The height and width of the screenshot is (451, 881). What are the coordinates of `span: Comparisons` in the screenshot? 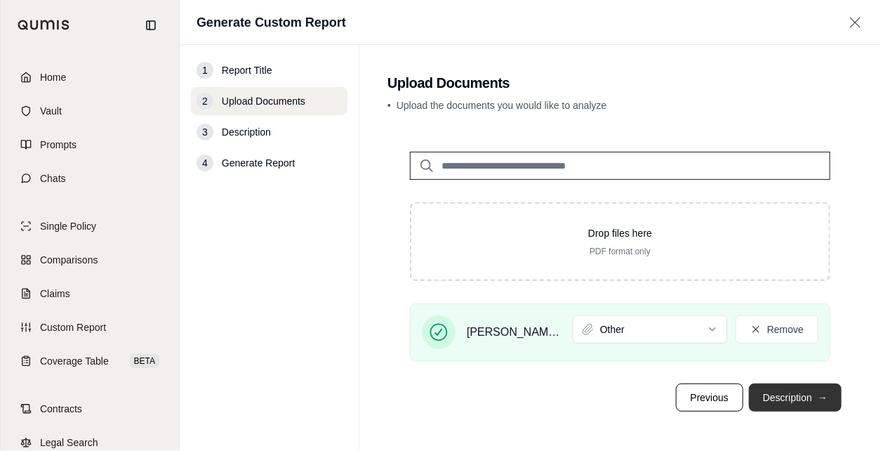 It's located at (69, 260).